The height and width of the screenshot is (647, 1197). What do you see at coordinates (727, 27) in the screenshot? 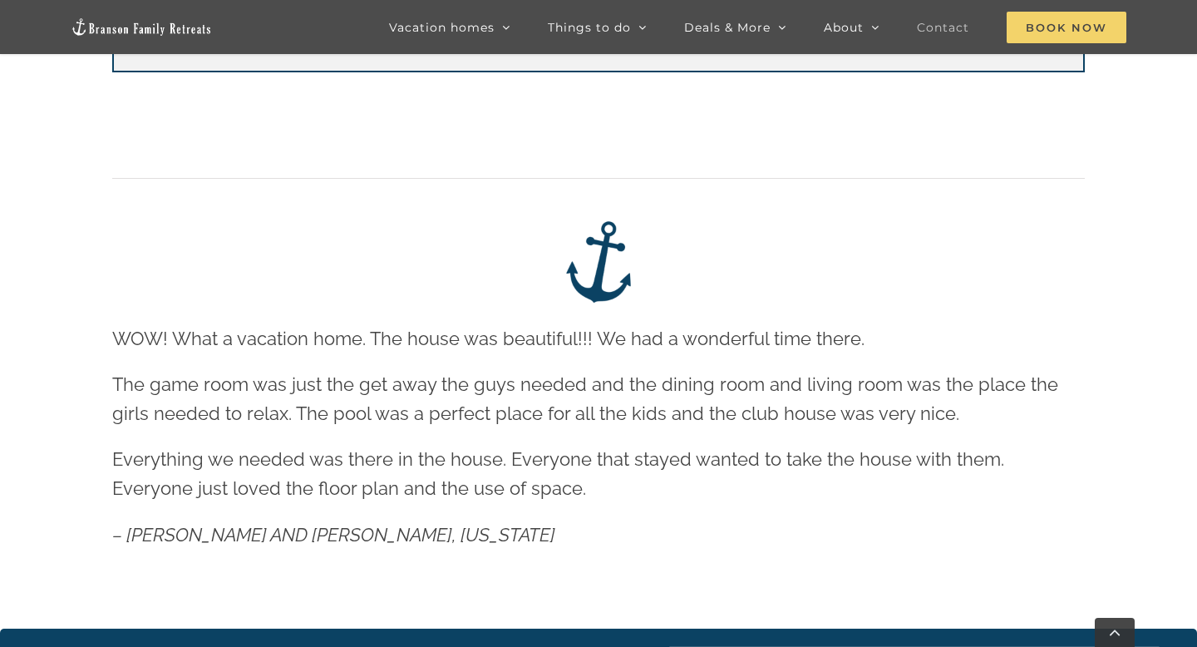
I see `span: Deals & More` at bounding box center [727, 27].